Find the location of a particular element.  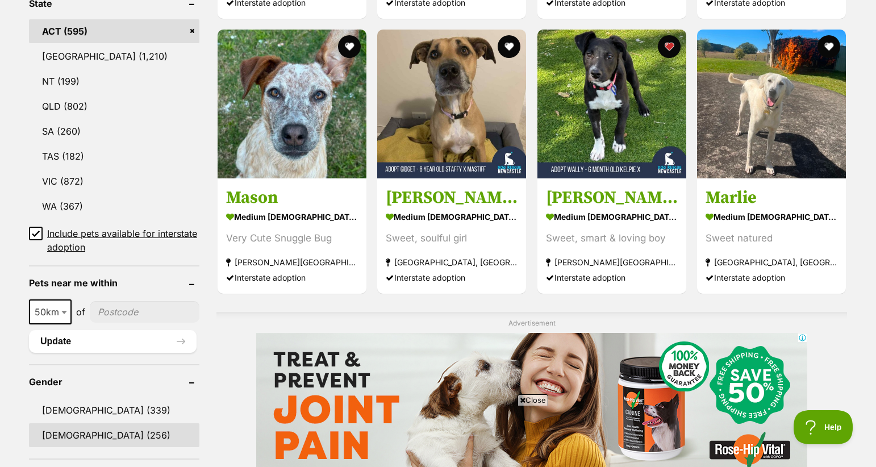

header: Gender is located at coordinates (114, 382).